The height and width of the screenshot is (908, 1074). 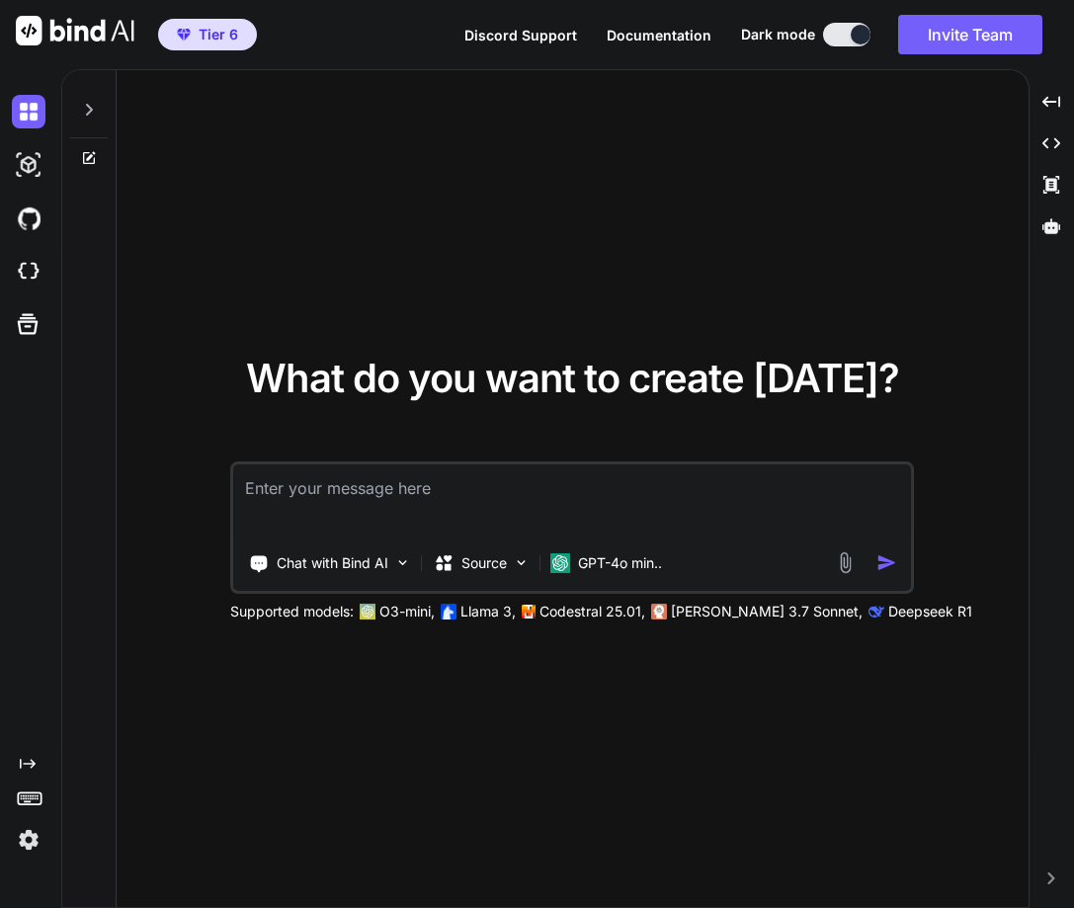 What do you see at coordinates (407, 612) in the screenshot?
I see `p: O3-mini,` at bounding box center [407, 612].